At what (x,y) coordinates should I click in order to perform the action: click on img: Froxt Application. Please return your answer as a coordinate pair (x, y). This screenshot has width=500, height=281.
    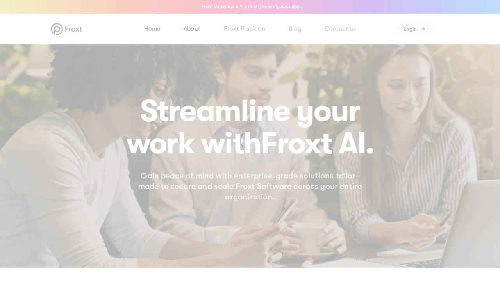
    Looking at the image, I should click on (66, 29).